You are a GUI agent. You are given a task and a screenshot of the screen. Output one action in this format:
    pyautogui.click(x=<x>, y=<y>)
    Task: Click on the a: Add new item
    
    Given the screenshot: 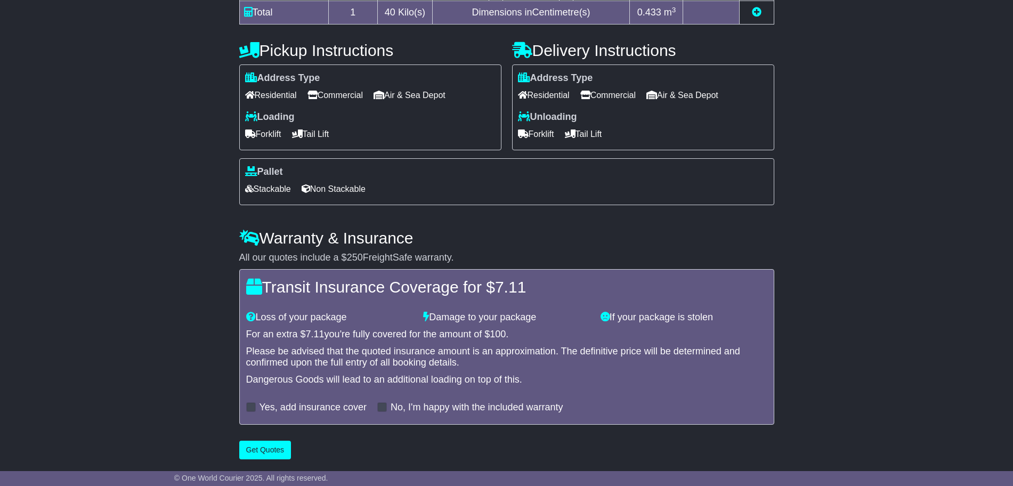 What is the action you would take?
    pyautogui.click(x=756, y=12)
    